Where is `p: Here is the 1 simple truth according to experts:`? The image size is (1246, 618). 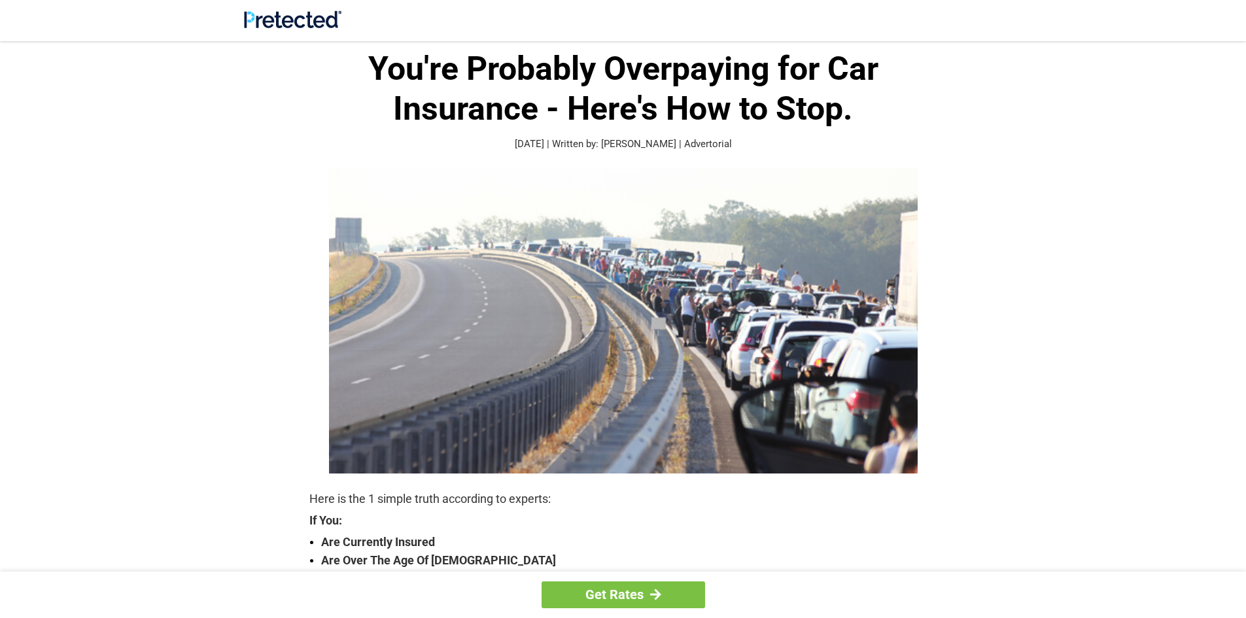
p: Here is the 1 simple truth according to experts: is located at coordinates (624, 499).